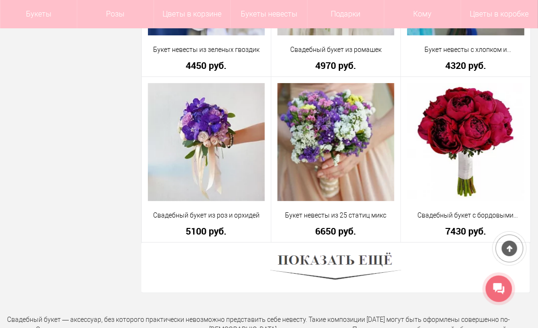 The width and height of the screenshot is (538, 328). What do you see at coordinates (466, 142) in the screenshot?
I see `img: Свадебный букет с бордовыми пионами` at bounding box center [466, 142].